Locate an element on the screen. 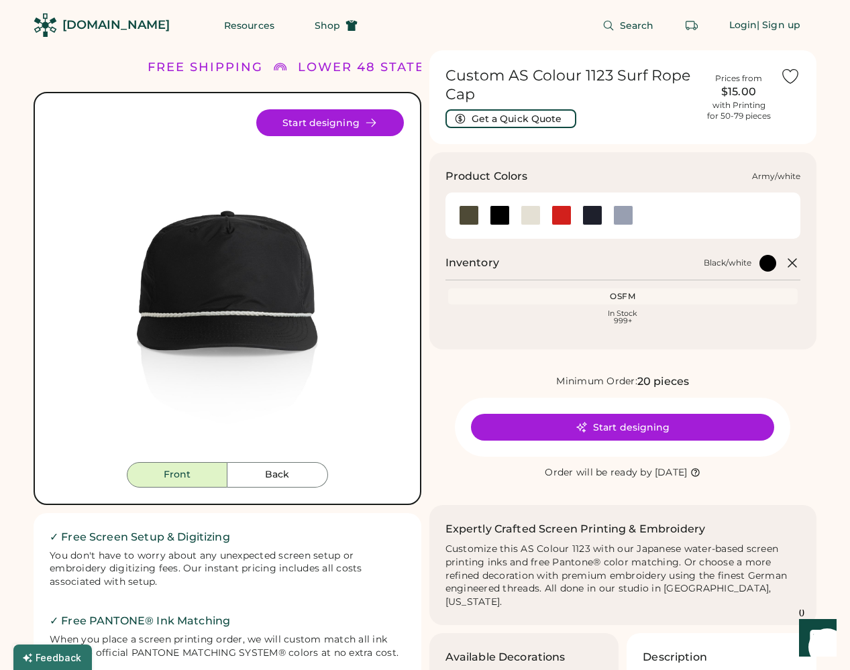  div: Login is located at coordinates (743, 25).